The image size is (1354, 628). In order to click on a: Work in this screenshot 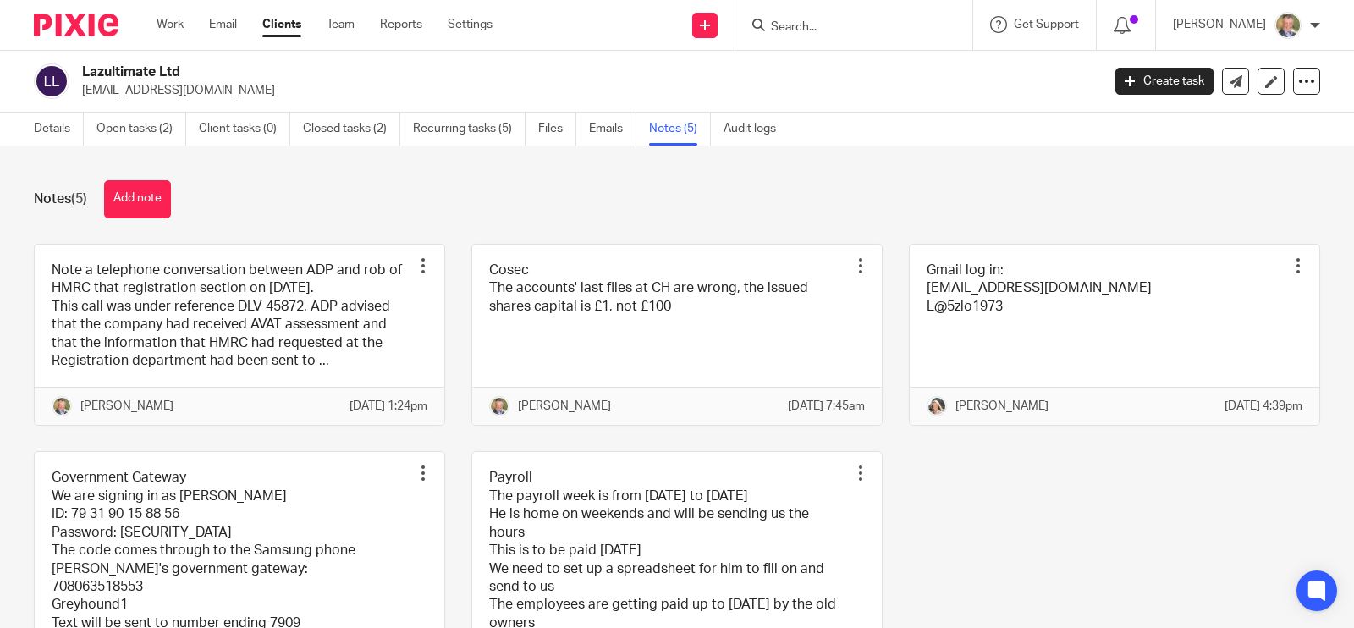, I will do `click(170, 25)`.